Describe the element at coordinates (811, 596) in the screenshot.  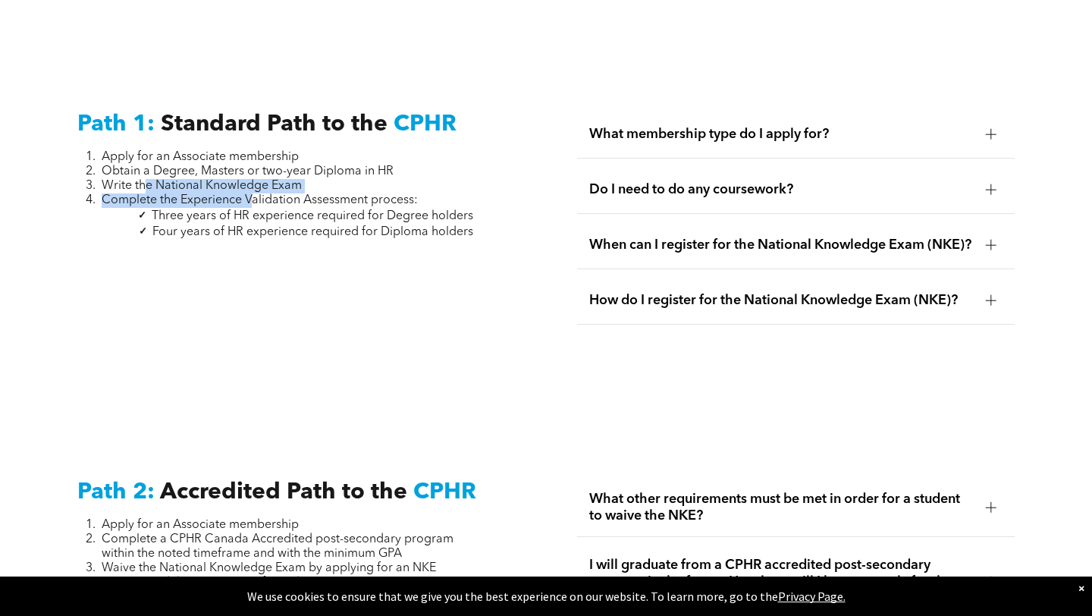
I see `a: Privacy Page.` at that location.